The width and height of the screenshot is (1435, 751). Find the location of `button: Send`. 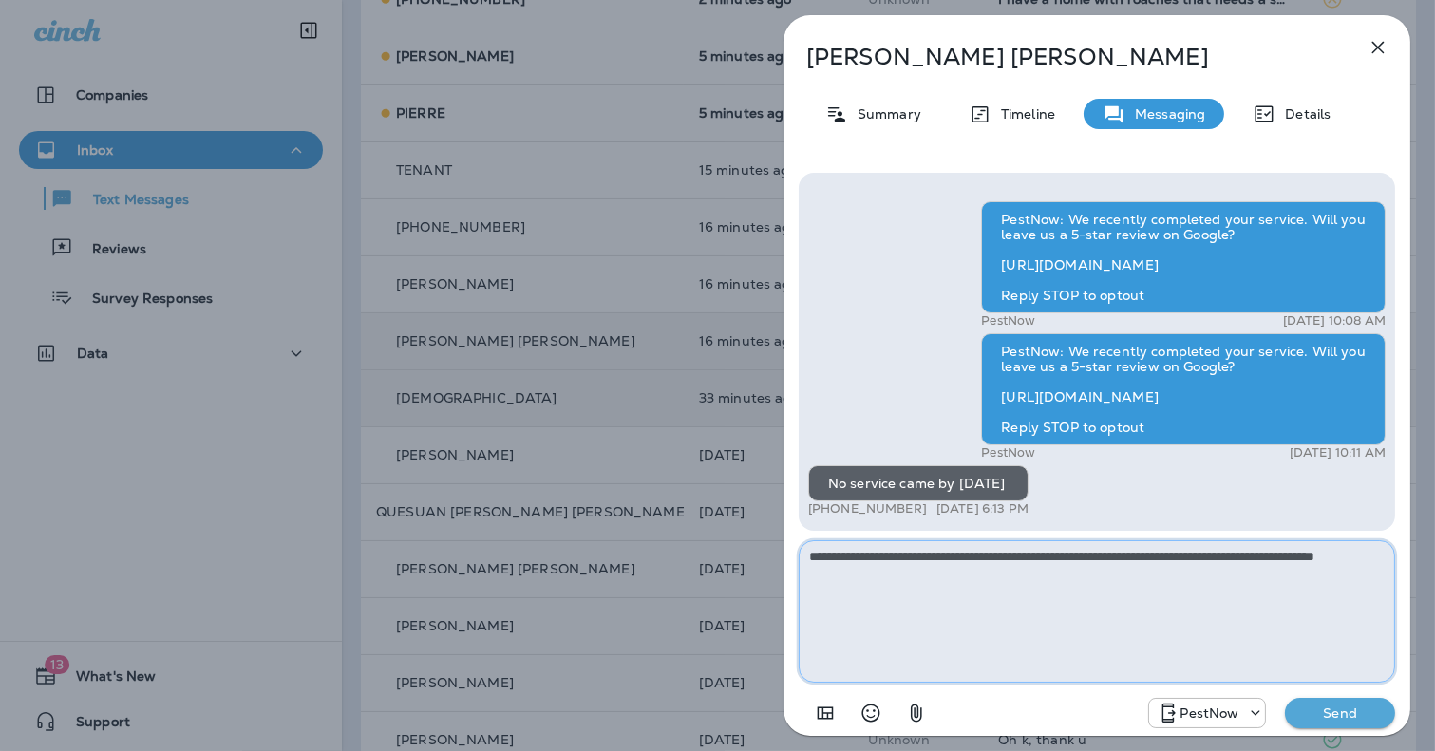

button: Send is located at coordinates (1340, 713).